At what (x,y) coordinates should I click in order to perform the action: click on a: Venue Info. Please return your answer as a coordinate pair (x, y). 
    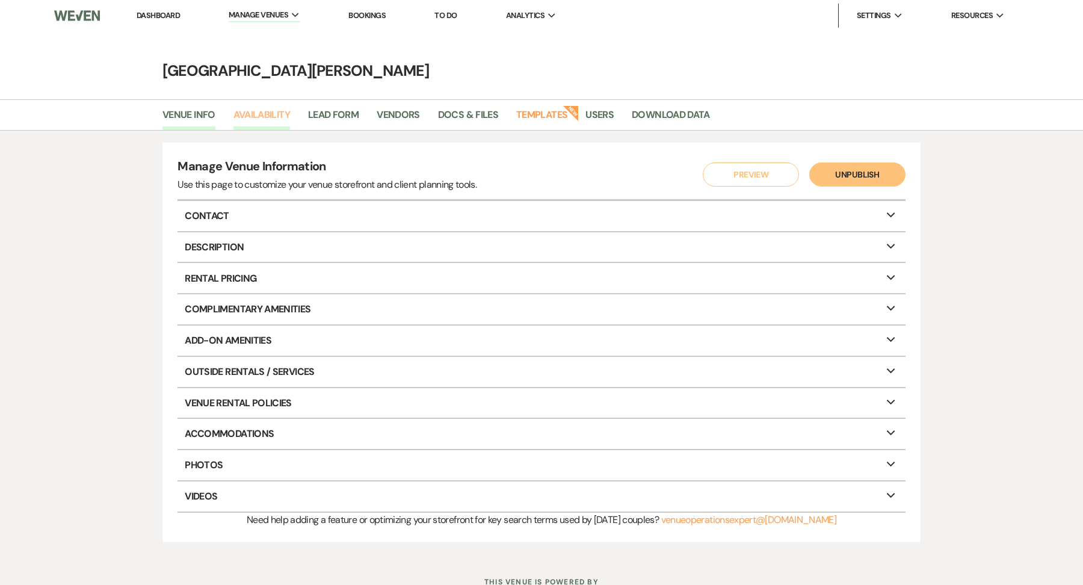
    Looking at the image, I should click on (189, 119).